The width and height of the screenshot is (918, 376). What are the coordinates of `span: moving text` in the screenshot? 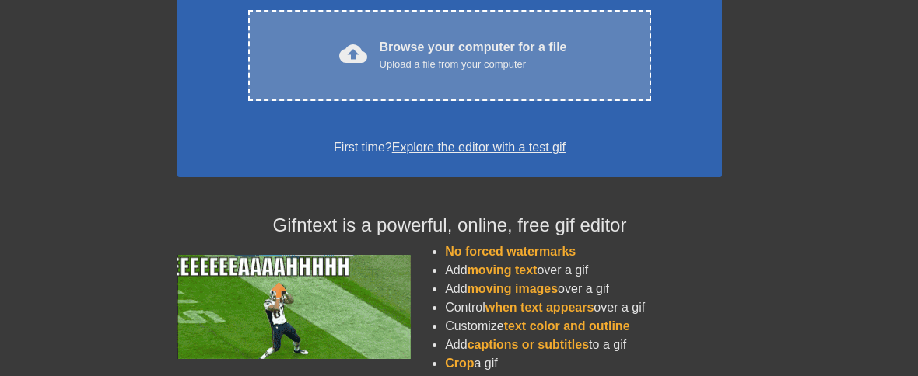 It's located at (502, 270).